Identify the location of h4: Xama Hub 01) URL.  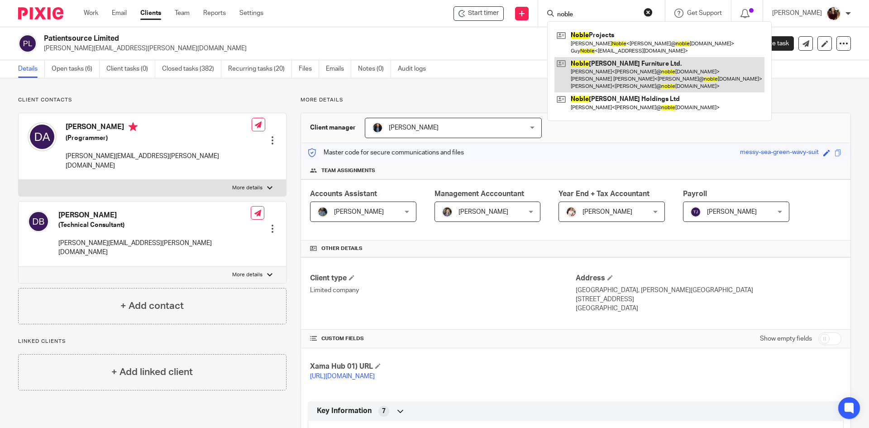
(443, 366).